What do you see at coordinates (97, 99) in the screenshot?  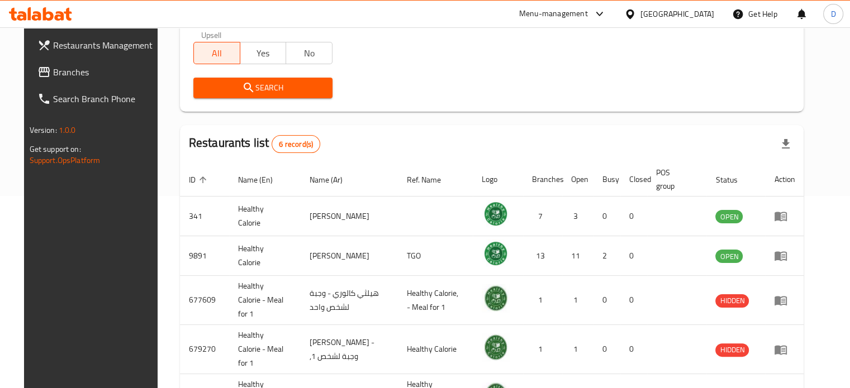 I see `a: Search Branch Phone` at bounding box center [97, 99].